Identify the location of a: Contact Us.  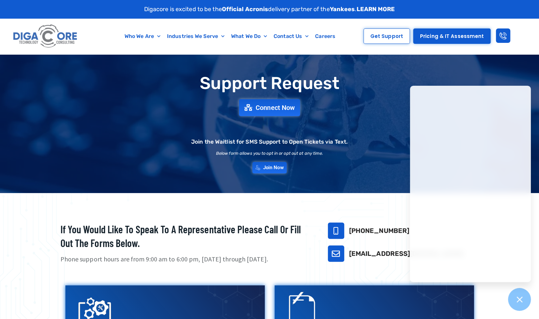
(291, 36).